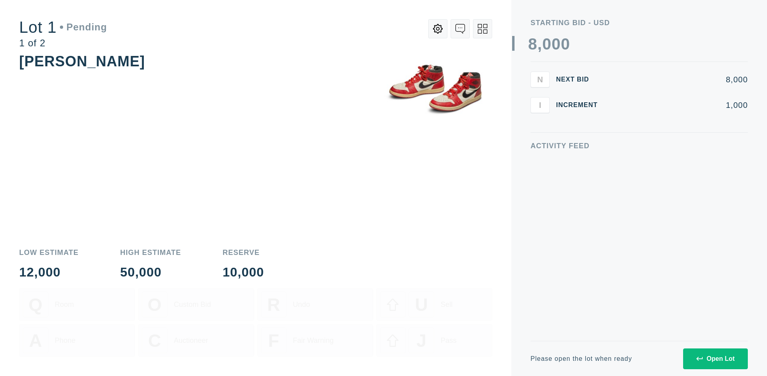 This screenshot has height=376, width=767. I want to click on div: Activity Feed, so click(639, 146).